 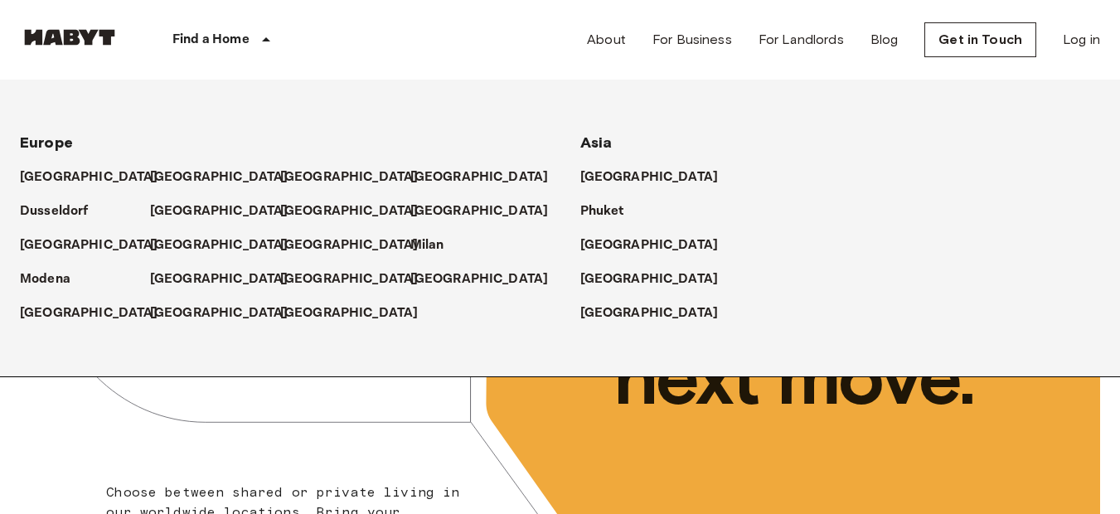 I want to click on p: Phuket, so click(x=602, y=211).